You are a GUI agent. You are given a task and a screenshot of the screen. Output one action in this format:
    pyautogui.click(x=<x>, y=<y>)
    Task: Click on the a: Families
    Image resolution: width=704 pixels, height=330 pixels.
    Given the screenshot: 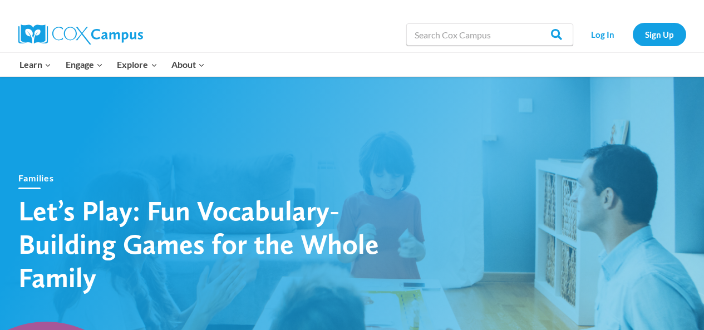 What is the action you would take?
    pyautogui.click(x=36, y=178)
    